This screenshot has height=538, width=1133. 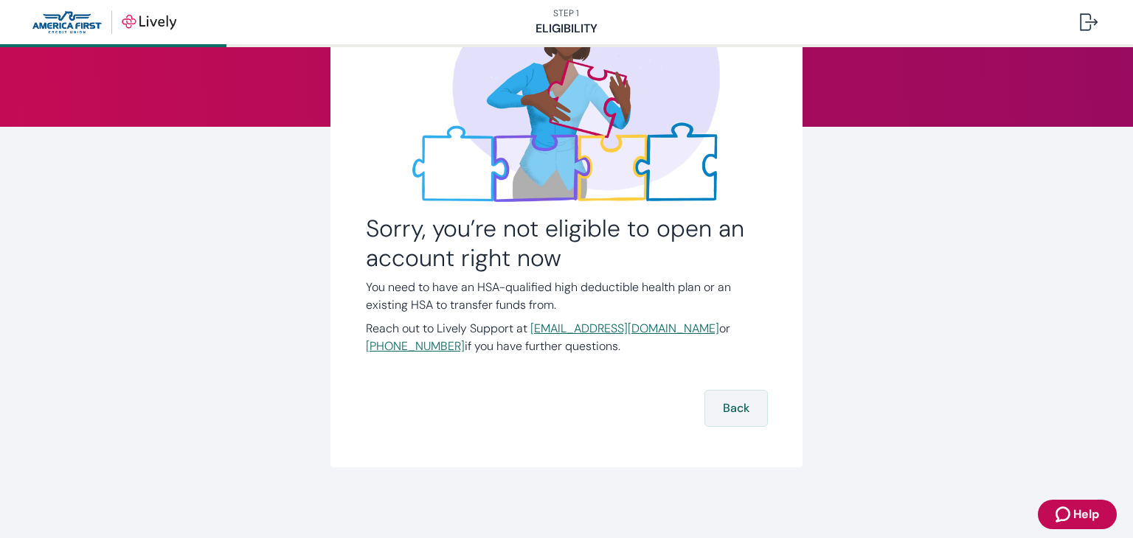 What do you see at coordinates (1064, 515) in the screenshot?
I see `svg: Zendesk support icon` at bounding box center [1064, 515].